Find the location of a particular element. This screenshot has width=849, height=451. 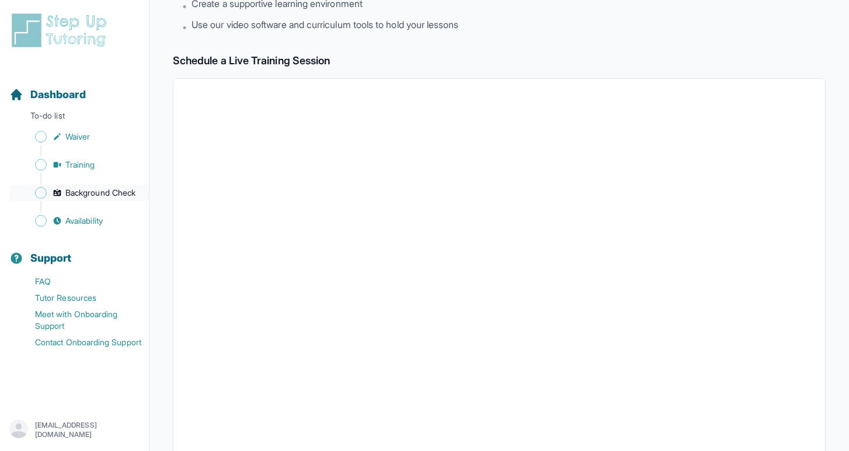

button: Support is located at coordinates (74, 251).